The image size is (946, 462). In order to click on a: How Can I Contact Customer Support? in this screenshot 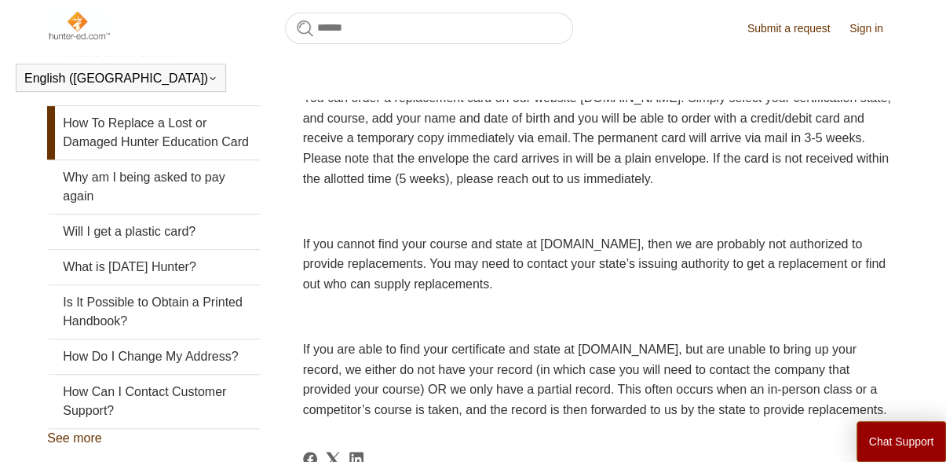, I will do `click(153, 401)`.